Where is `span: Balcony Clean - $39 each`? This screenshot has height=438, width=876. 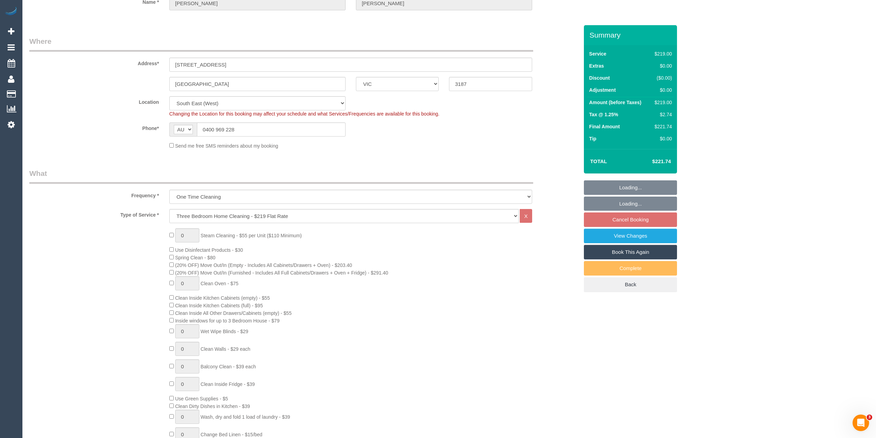 span: Balcony Clean - $39 each is located at coordinates (228, 366).